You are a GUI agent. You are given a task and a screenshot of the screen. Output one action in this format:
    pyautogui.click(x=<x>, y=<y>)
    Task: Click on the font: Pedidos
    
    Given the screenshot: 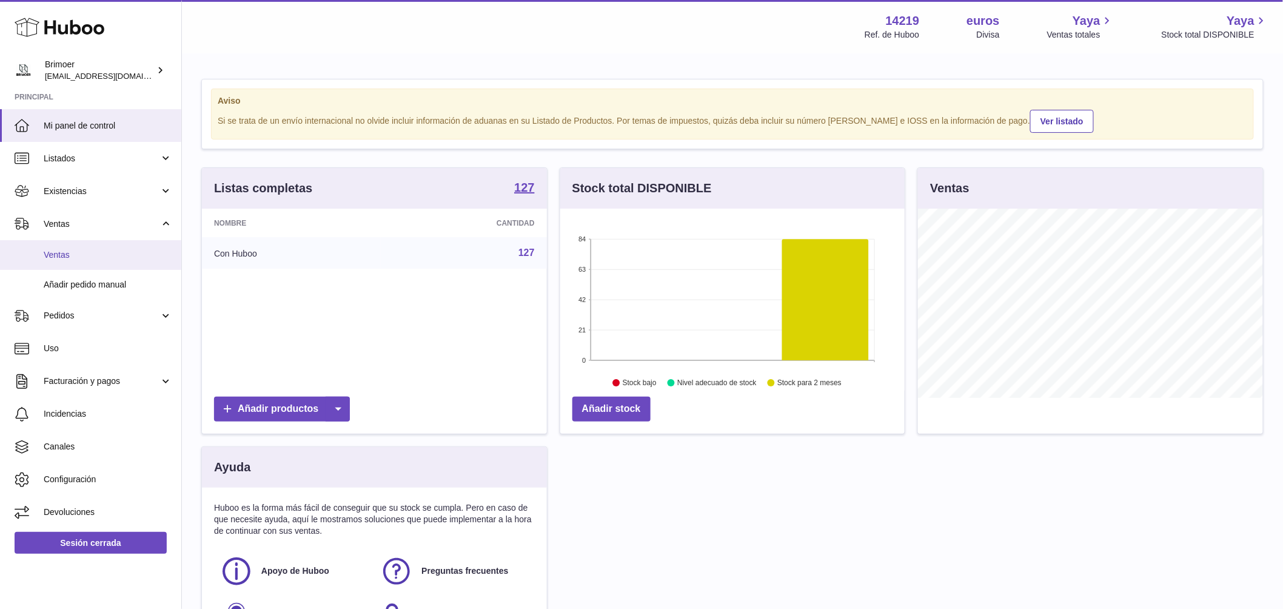 What is the action you would take?
    pyautogui.click(x=59, y=315)
    